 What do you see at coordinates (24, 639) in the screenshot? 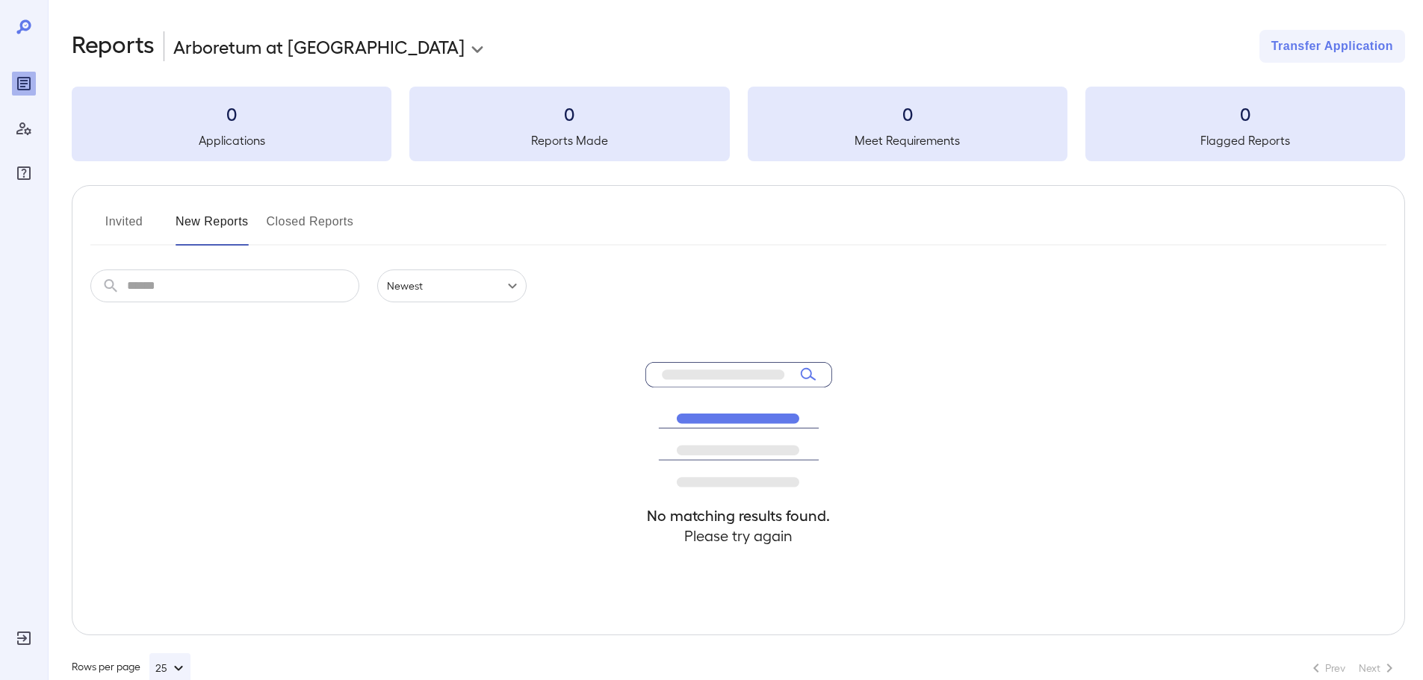
I see `div: Log Out` at bounding box center [24, 639].